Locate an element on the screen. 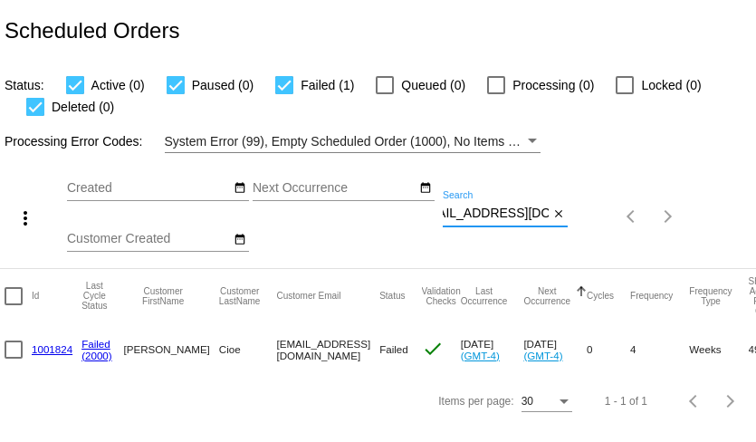 This screenshot has width=756, height=442. mat-cell: 4 is located at coordinates (659, 349).